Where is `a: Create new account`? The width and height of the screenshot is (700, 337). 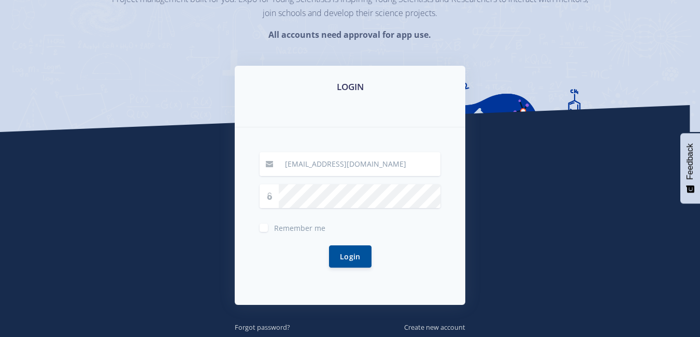 a: Create new account is located at coordinates (434, 327).